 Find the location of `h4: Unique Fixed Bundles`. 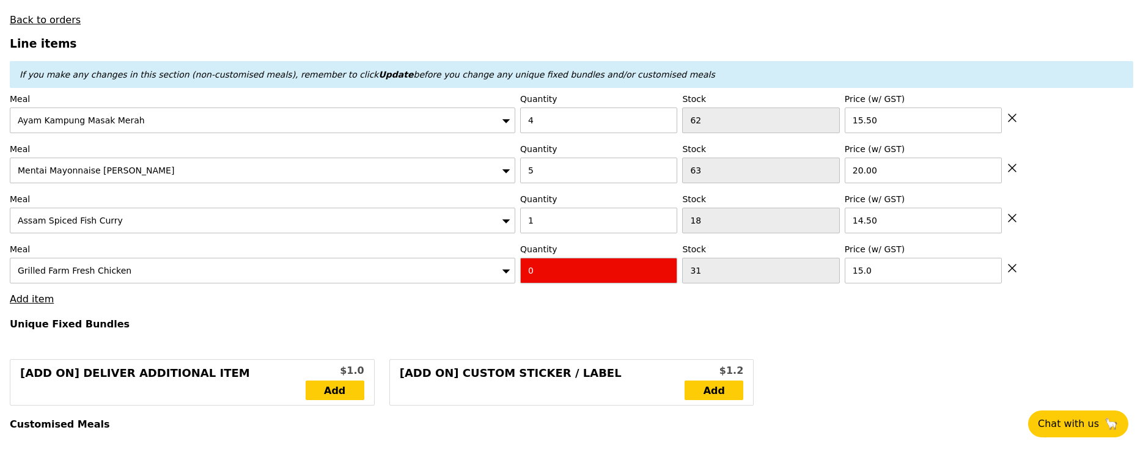

h4: Unique Fixed Bundles is located at coordinates (572, 324).